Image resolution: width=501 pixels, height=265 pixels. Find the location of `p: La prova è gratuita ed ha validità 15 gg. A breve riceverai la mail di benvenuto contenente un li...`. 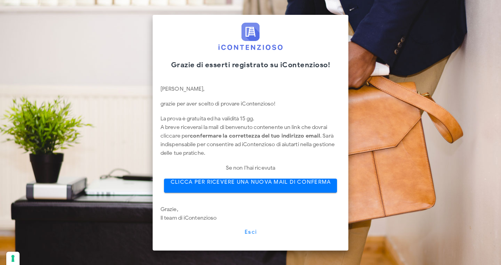

p: La prova è gratuita ed ha validità 15 gg. A breve riceverai la mail di benvenuto contenente un li... is located at coordinates (251, 136).